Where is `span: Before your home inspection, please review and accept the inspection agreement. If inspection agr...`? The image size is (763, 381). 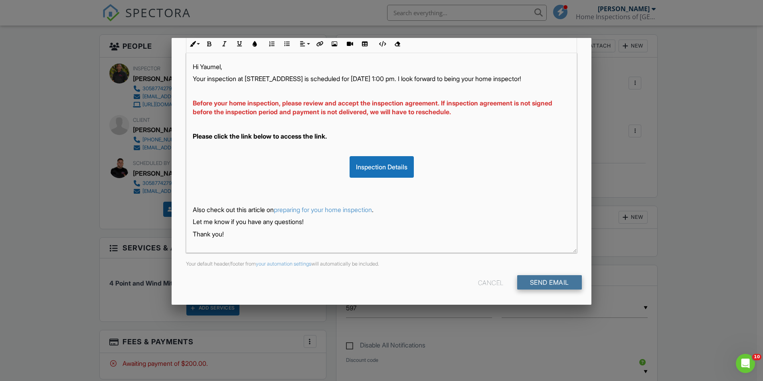 span: Before your home inspection, please review and accept the inspection agreement. If inspection agr... is located at coordinates (372, 107).